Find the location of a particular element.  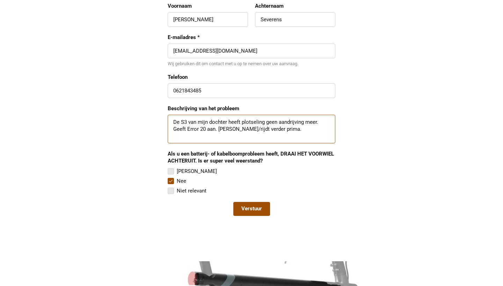

input: Voornaam is located at coordinates (208, 20).